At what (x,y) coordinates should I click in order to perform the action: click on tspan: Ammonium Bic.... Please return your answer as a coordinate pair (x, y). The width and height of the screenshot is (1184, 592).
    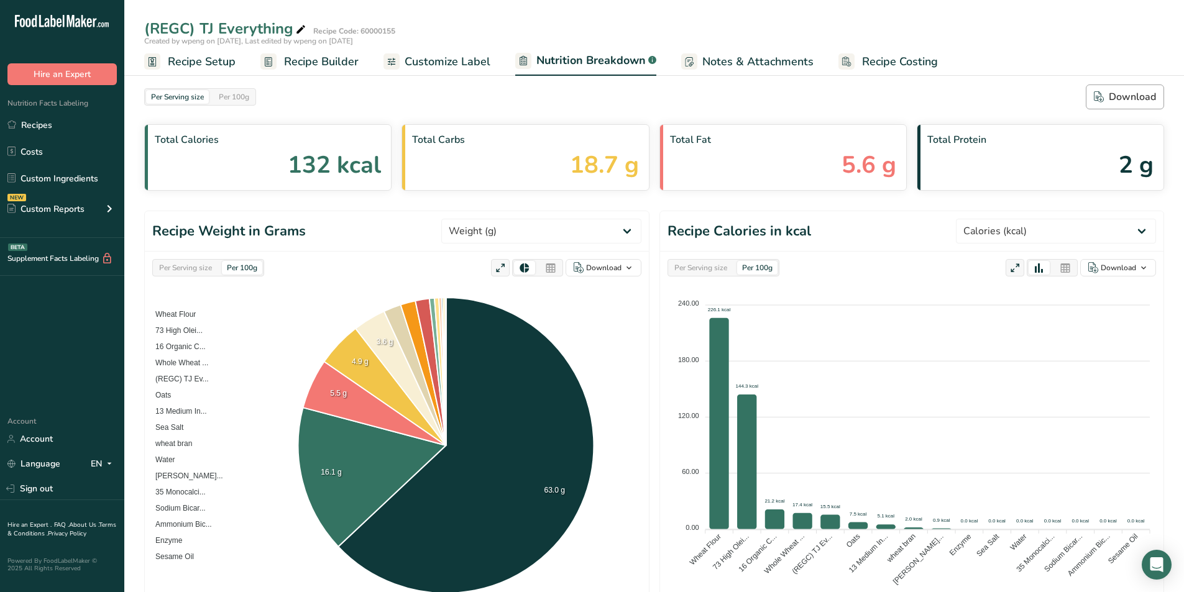
    Looking at the image, I should click on (1089, 555).